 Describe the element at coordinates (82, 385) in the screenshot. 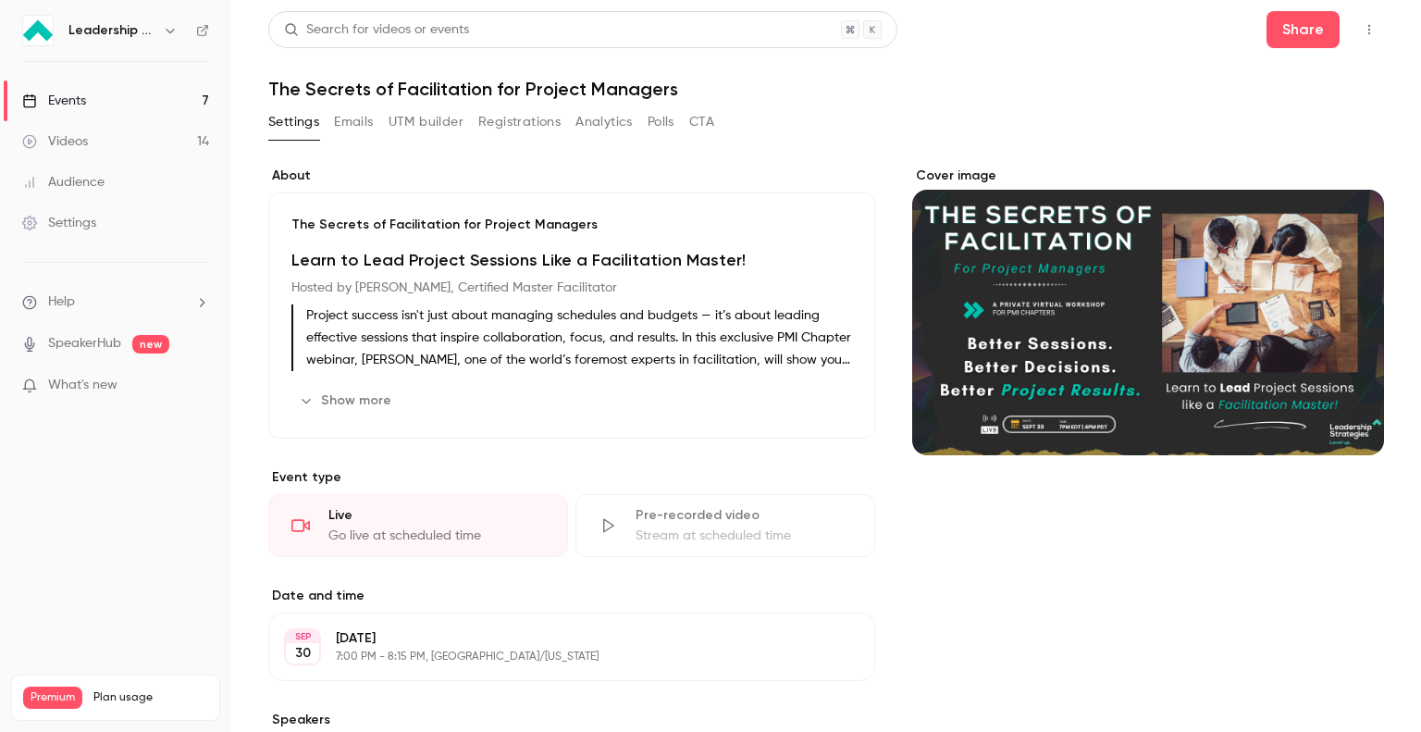

I see `span: What's new` at that location.